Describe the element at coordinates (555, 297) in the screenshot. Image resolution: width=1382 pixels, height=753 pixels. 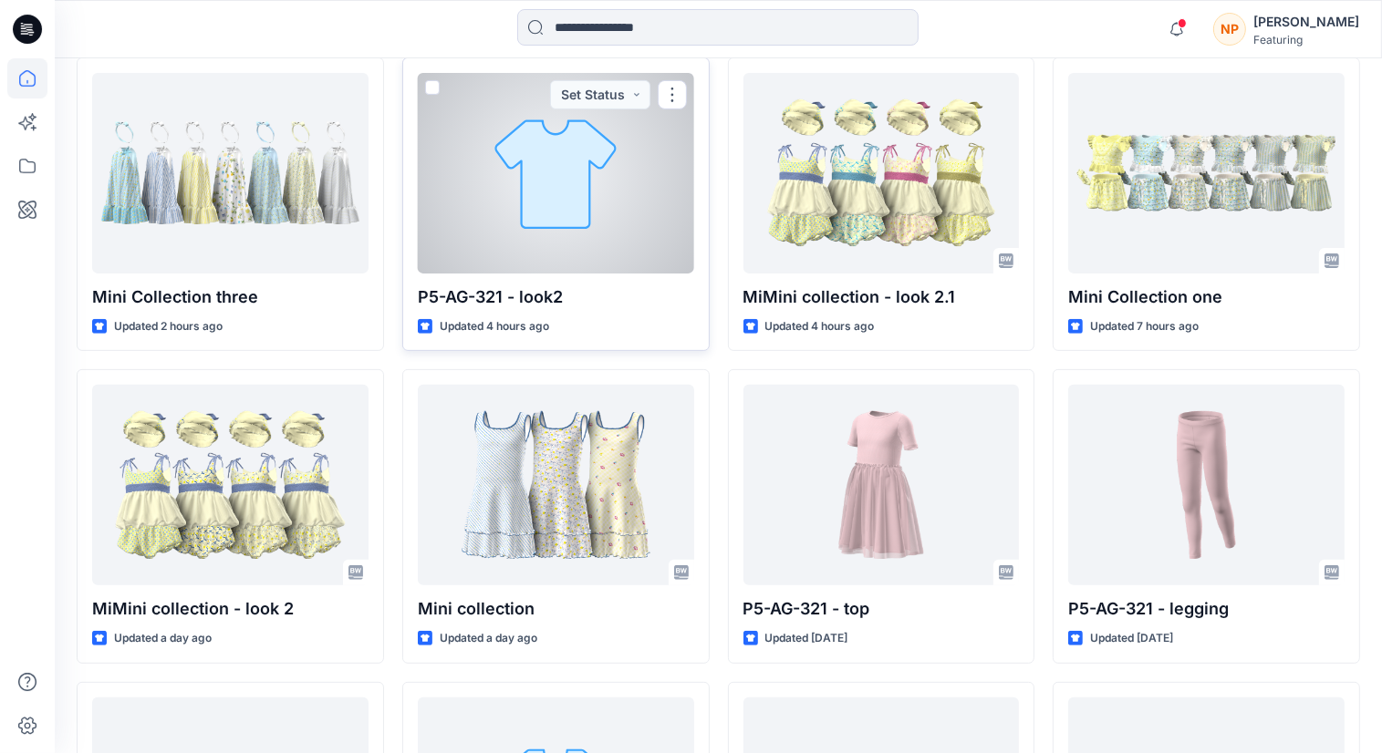
I see `p: P5-AG-321 - look2` at that location.